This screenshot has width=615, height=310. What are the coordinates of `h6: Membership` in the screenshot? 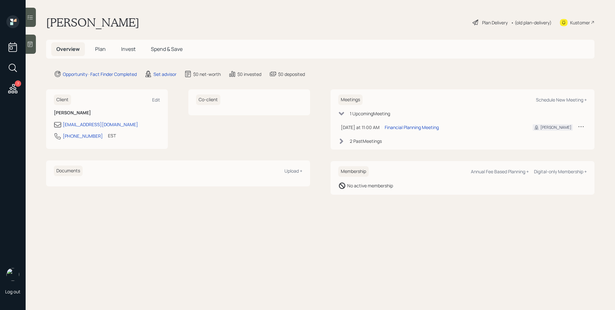 It's located at (353, 171).